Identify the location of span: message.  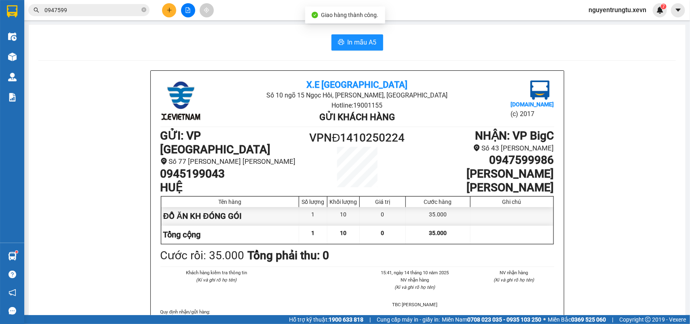
(12, 310).